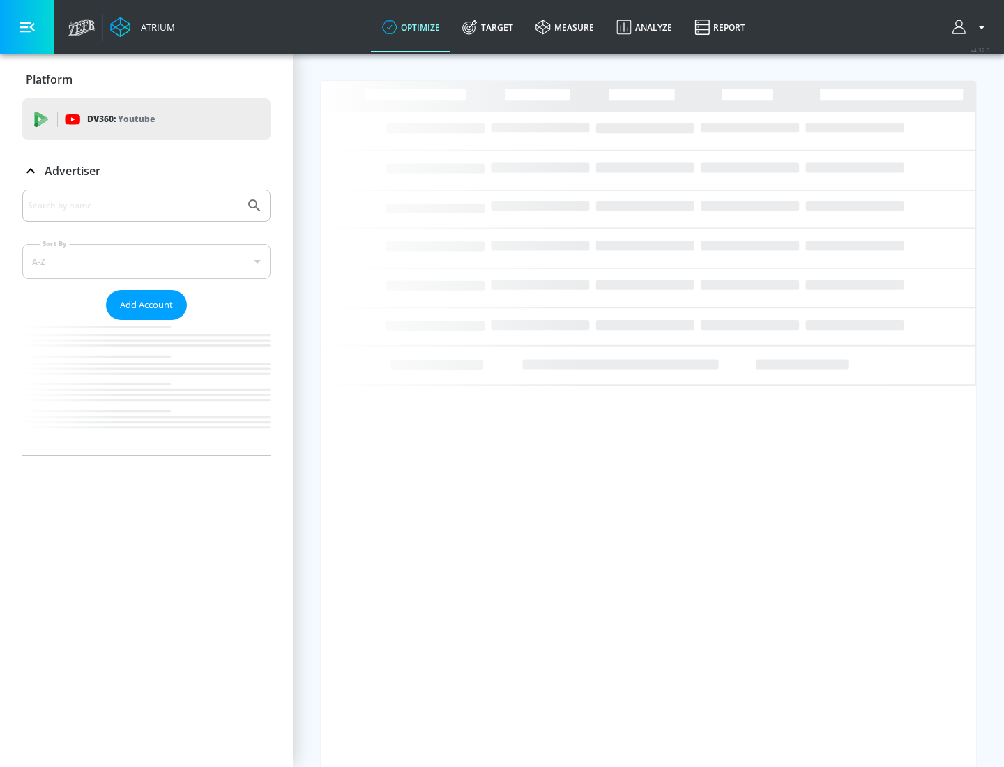 This screenshot has width=1004, height=767. I want to click on p: Youtube, so click(136, 119).